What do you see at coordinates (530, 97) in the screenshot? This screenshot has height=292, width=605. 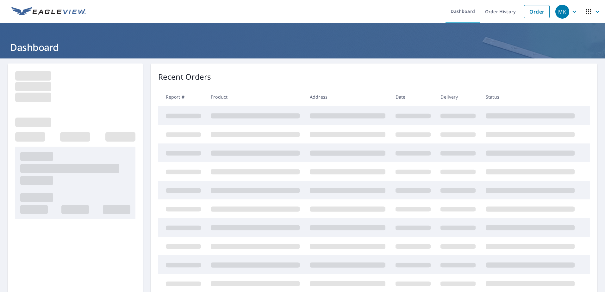 I see `th: Status` at bounding box center [530, 97].